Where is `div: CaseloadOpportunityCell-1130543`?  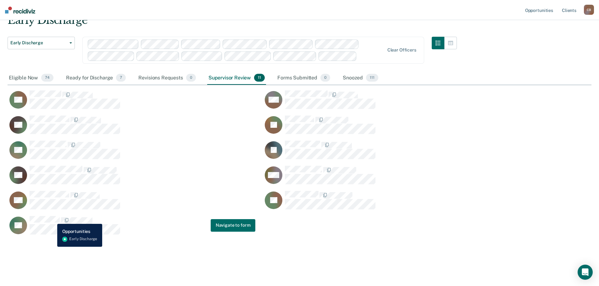
div: CaseloadOpportunityCell-1130543 is located at coordinates (391, 153).